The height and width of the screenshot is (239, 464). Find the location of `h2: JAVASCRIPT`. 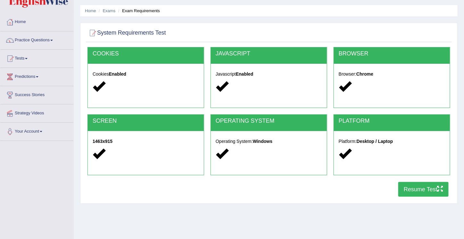

h2: JAVASCRIPT is located at coordinates (269, 54).